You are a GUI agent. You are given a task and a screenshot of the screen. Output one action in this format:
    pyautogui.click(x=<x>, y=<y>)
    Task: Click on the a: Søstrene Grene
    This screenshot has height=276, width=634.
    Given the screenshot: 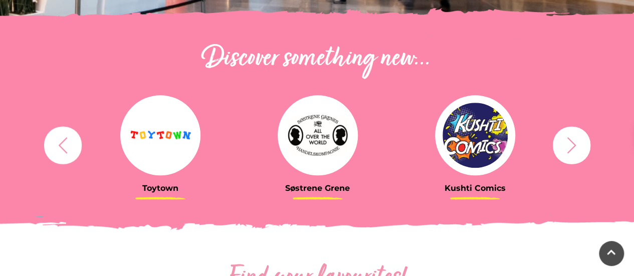 What is the action you would take?
    pyautogui.click(x=318, y=144)
    